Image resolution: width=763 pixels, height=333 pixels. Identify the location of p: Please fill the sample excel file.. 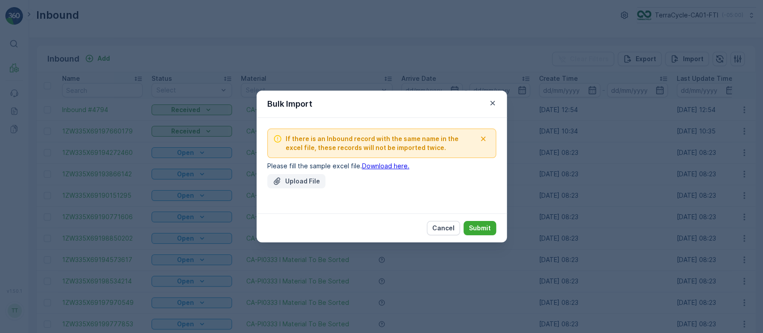
(382, 166).